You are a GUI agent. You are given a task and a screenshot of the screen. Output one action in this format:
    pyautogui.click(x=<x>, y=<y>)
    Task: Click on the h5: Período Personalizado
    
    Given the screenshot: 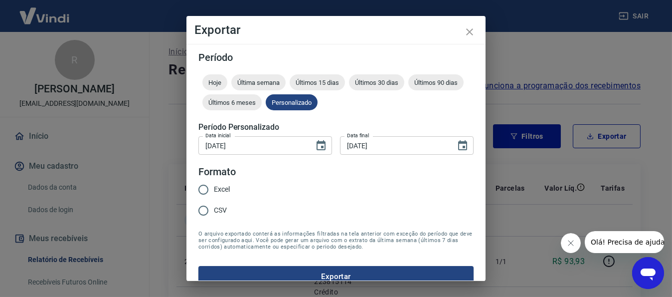 What is the action you would take?
    pyautogui.click(x=336, y=127)
    